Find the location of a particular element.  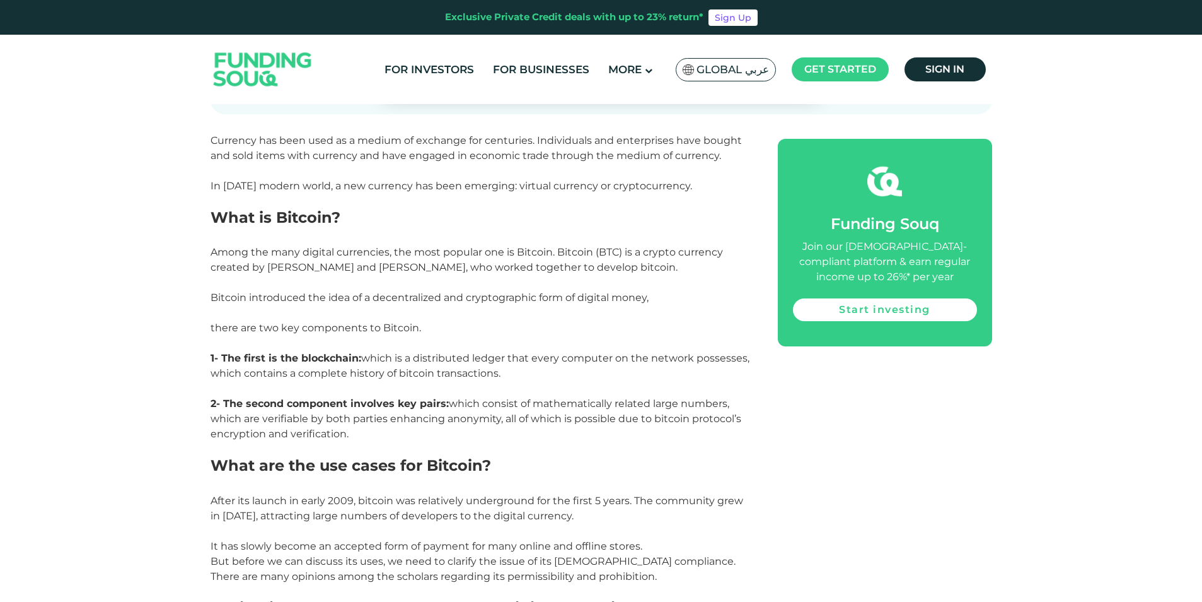

span: Global عربي is located at coordinates (733, 69).